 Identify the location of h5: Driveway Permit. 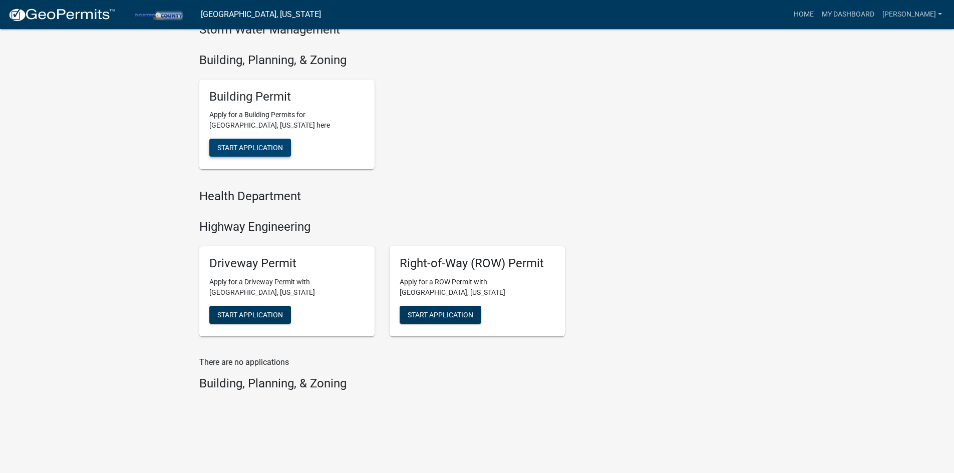
(287, 263).